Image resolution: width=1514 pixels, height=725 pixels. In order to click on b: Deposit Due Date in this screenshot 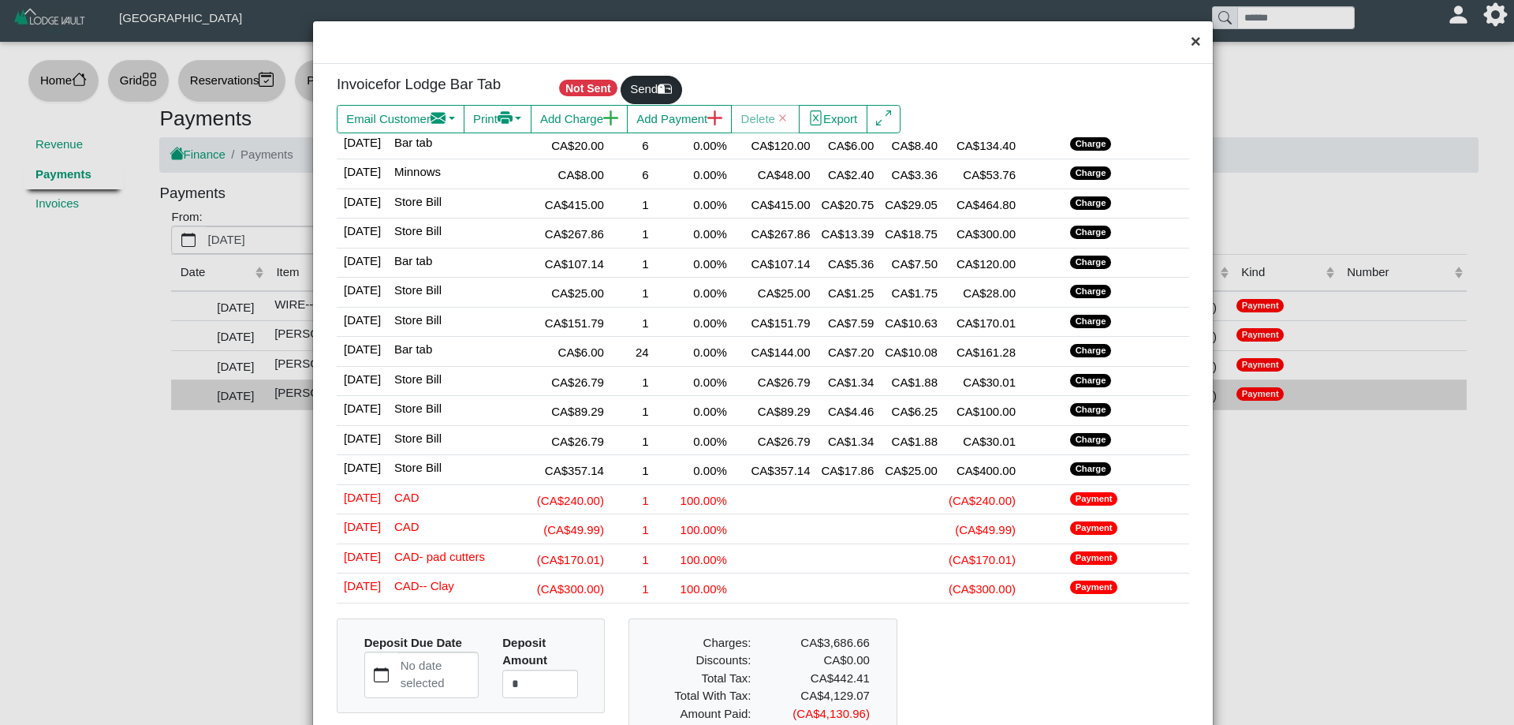, I will do `click(413, 642)`.